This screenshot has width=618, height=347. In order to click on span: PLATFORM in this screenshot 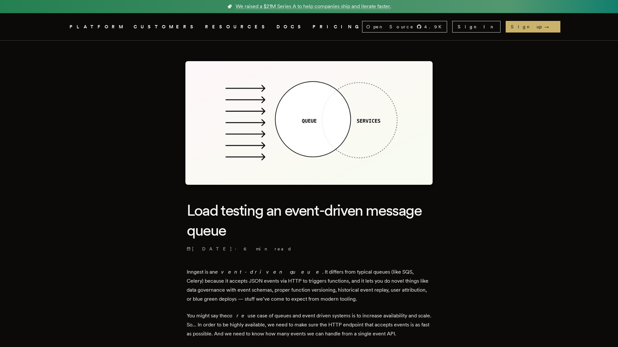, I will do `click(98, 27)`.